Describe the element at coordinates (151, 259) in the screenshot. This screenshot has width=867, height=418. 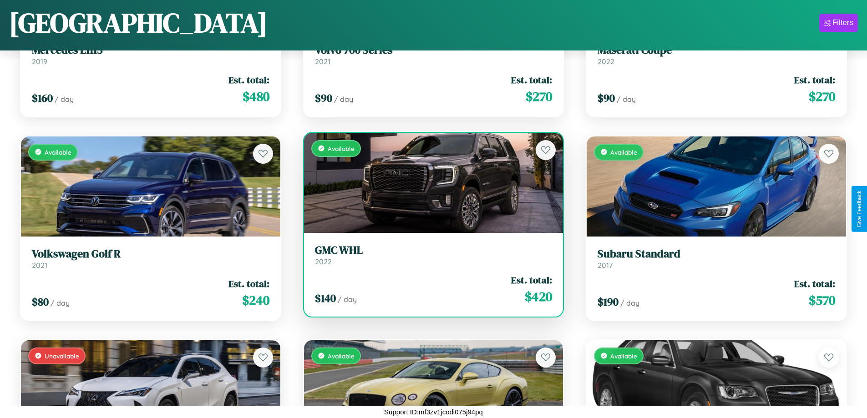
I see `a: Volkswagen Golf R2021` at that location.